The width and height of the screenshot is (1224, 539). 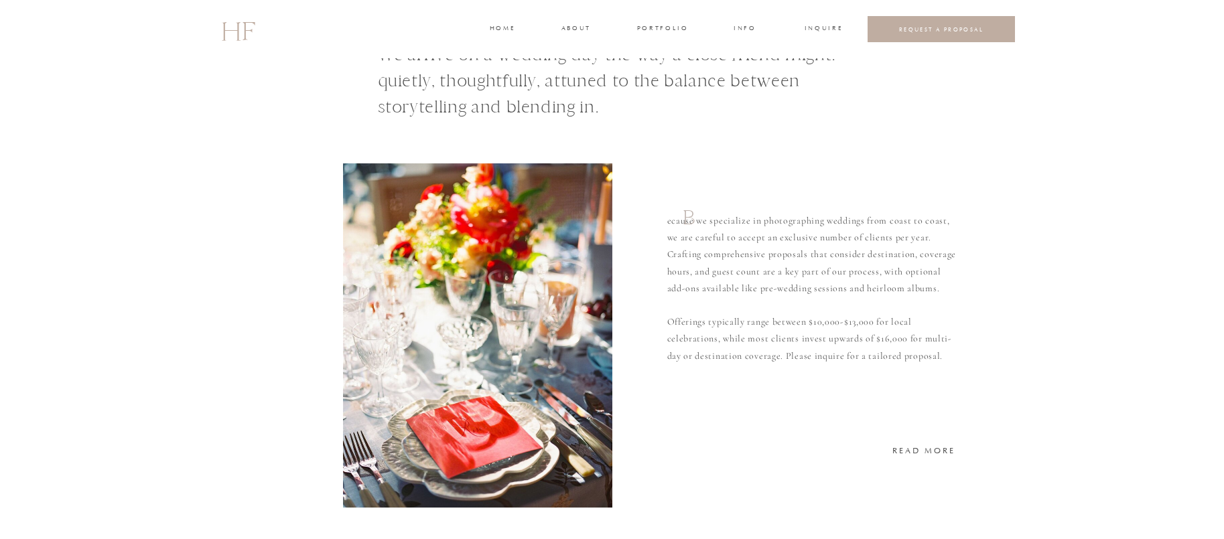 What do you see at coordinates (238, 29) in the screenshot?
I see `h2: HF` at bounding box center [238, 29].